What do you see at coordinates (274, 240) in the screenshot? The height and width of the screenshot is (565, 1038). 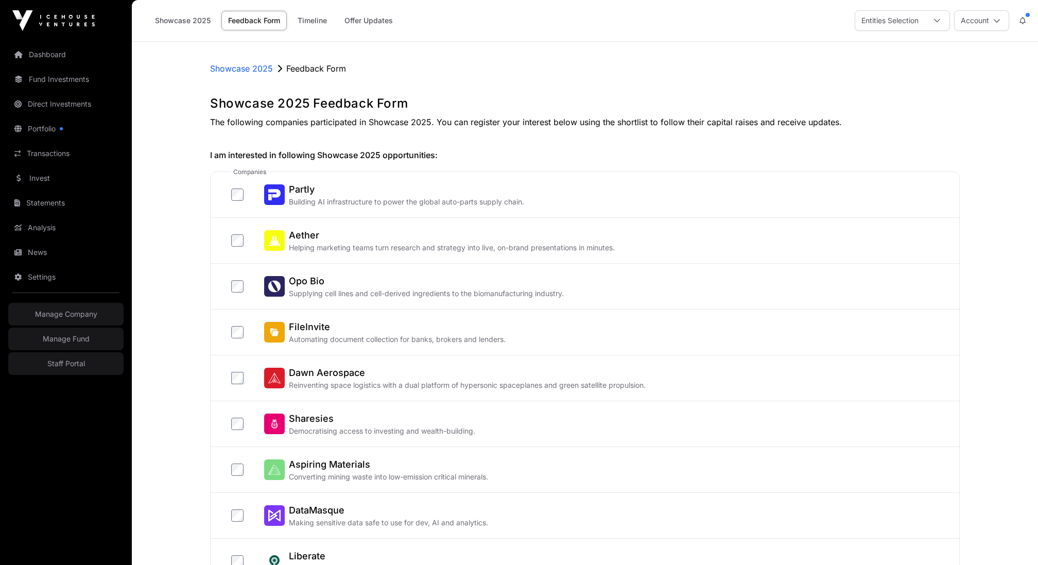 I see `img: Aether` at bounding box center [274, 240].